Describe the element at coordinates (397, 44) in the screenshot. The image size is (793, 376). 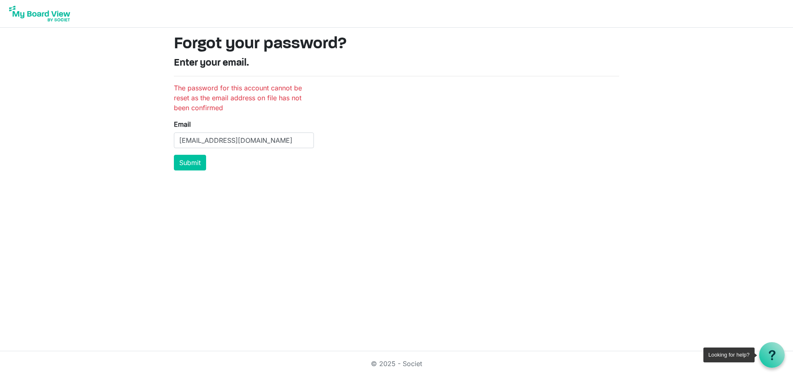
I see `h1: Forgot your password?` at that location.